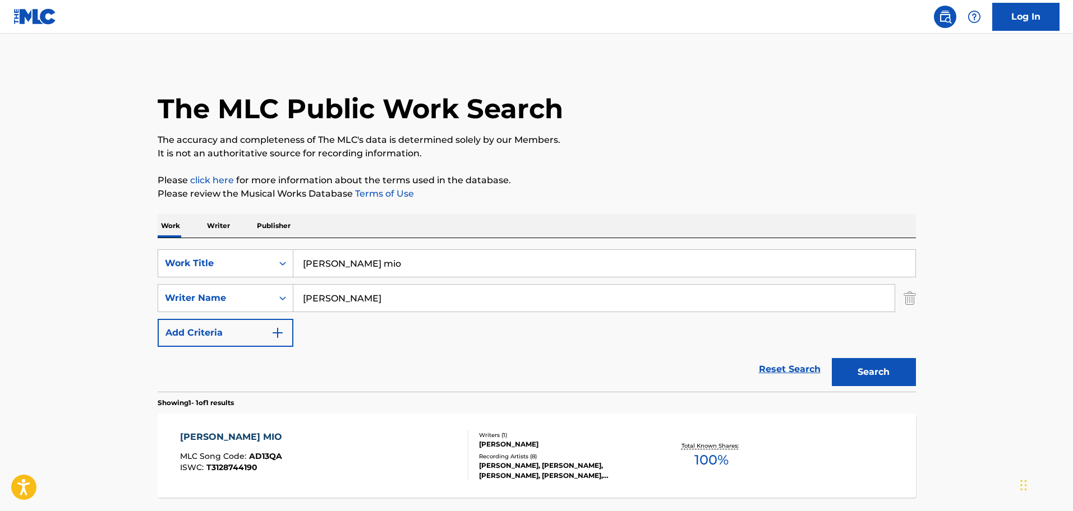 This screenshot has width=1073, height=511. I want to click on div: Writers ( 1 ), so click(563, 435).